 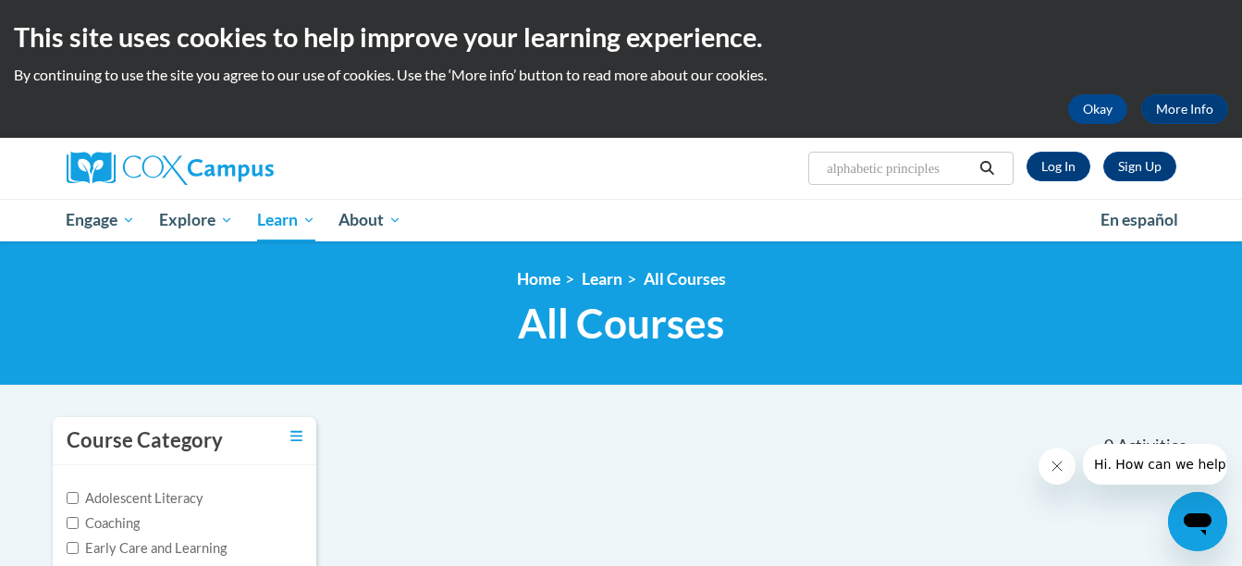 I want to click on label: Coaching, so click(x=103, y=523).